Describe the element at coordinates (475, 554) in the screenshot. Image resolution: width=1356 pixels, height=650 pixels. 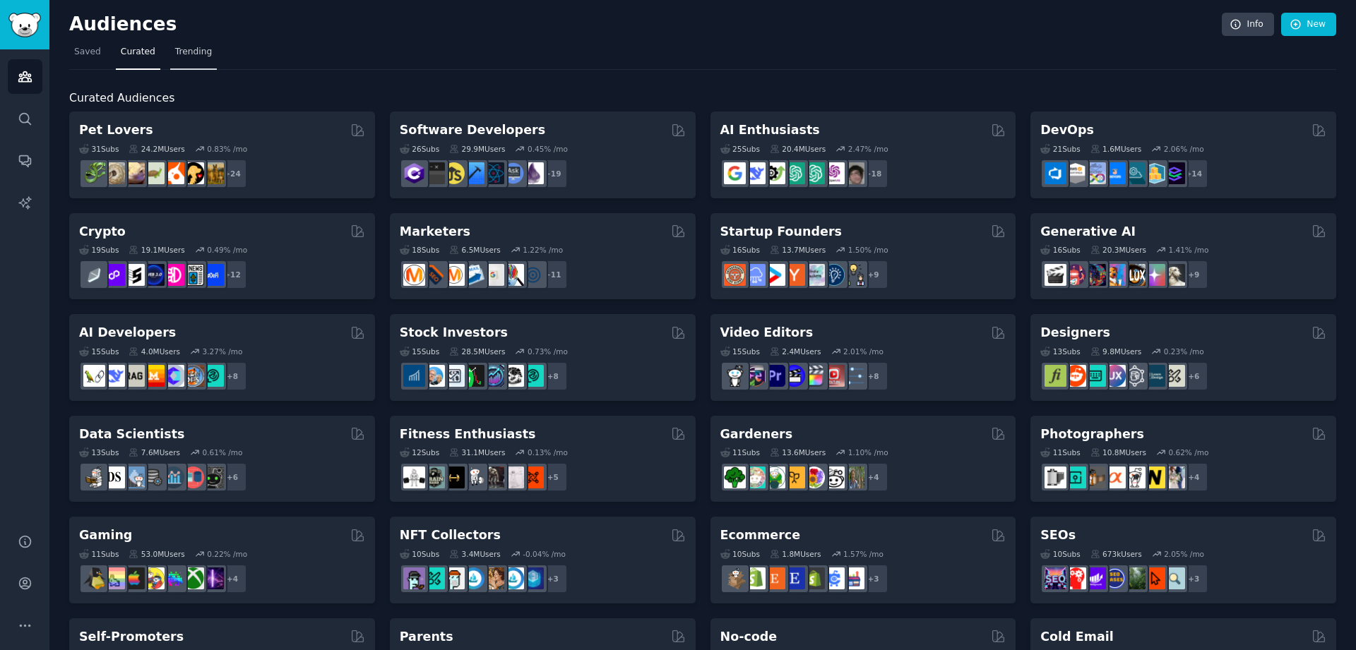
I see `div: 3.4M Users` at that location.